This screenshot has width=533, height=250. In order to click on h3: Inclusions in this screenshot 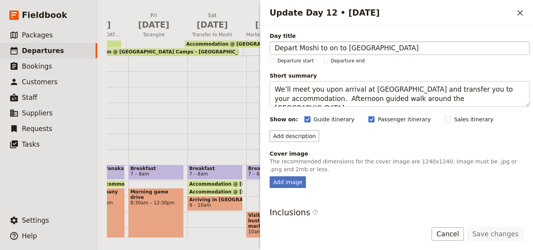, I will do `click(400, 215)`.